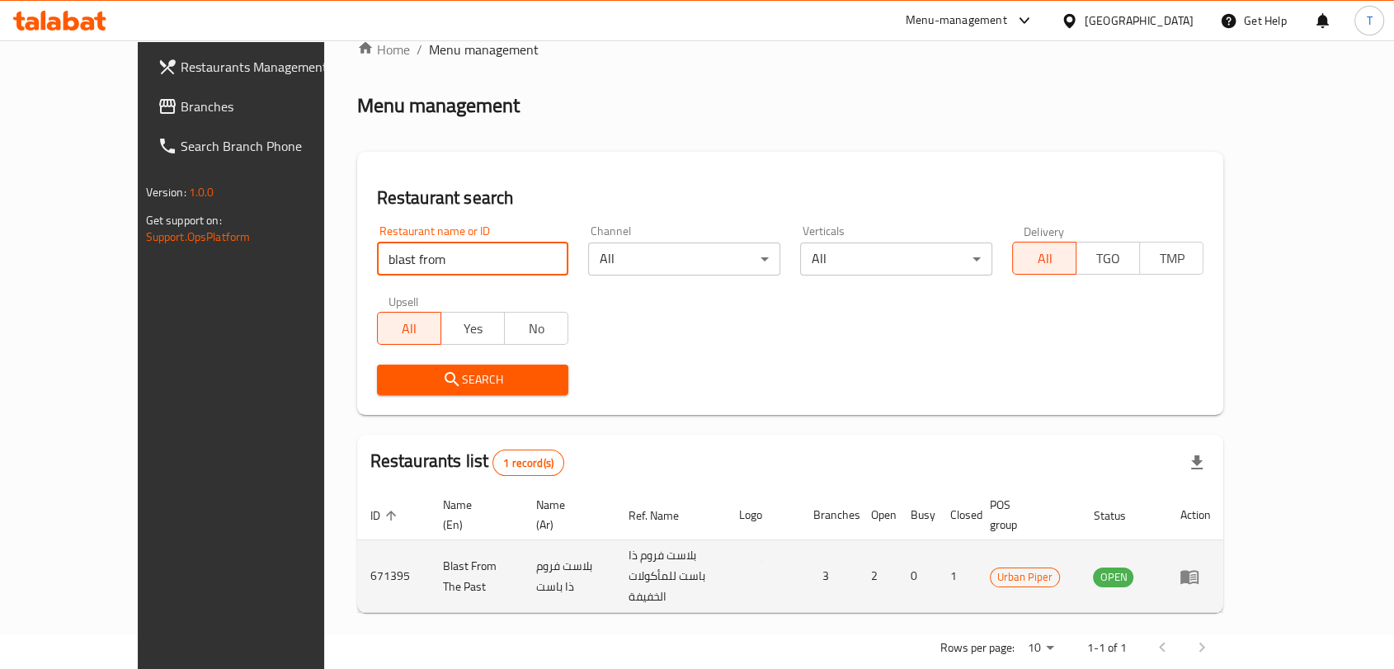  What do you see at coordinates (1113, 576) in the screenshot?
I see `span: OPEN` at bounding box center [1113, 576].